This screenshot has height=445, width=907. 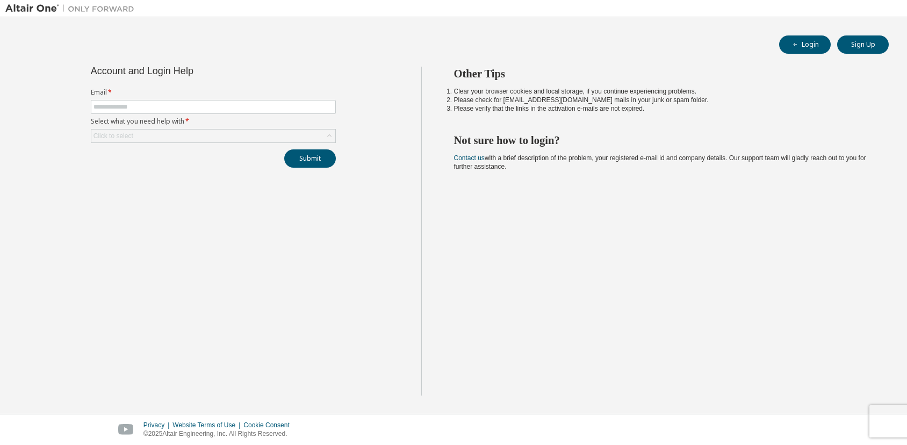 I want to click on label: Select what you need help with, so click(x=213, y=121).